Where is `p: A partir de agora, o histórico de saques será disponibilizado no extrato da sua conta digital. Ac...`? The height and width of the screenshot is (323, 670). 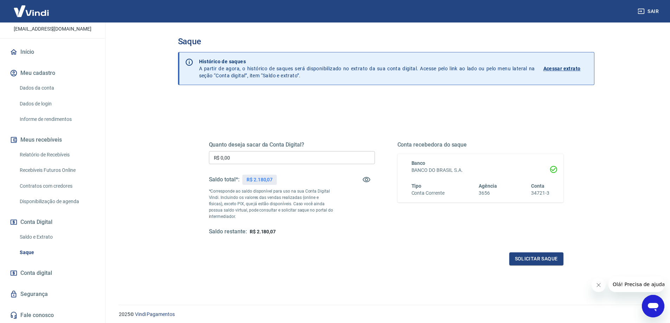 p: A partir de agora, o histórico de saques será disponibilizado no extrato da sua conta digital. Ac... is located at coordinates (367, 69).